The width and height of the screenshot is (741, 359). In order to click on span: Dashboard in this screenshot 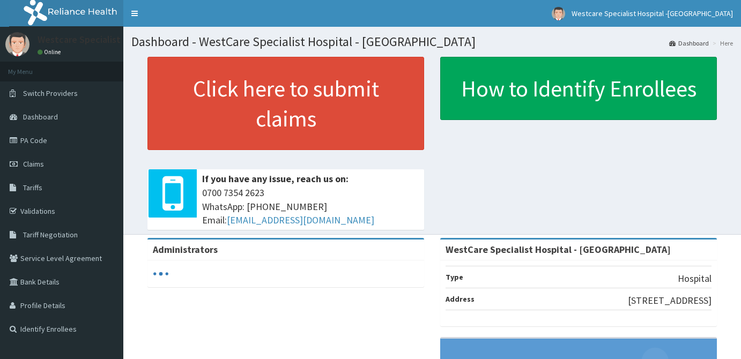, I will do `click(40, 117)`.